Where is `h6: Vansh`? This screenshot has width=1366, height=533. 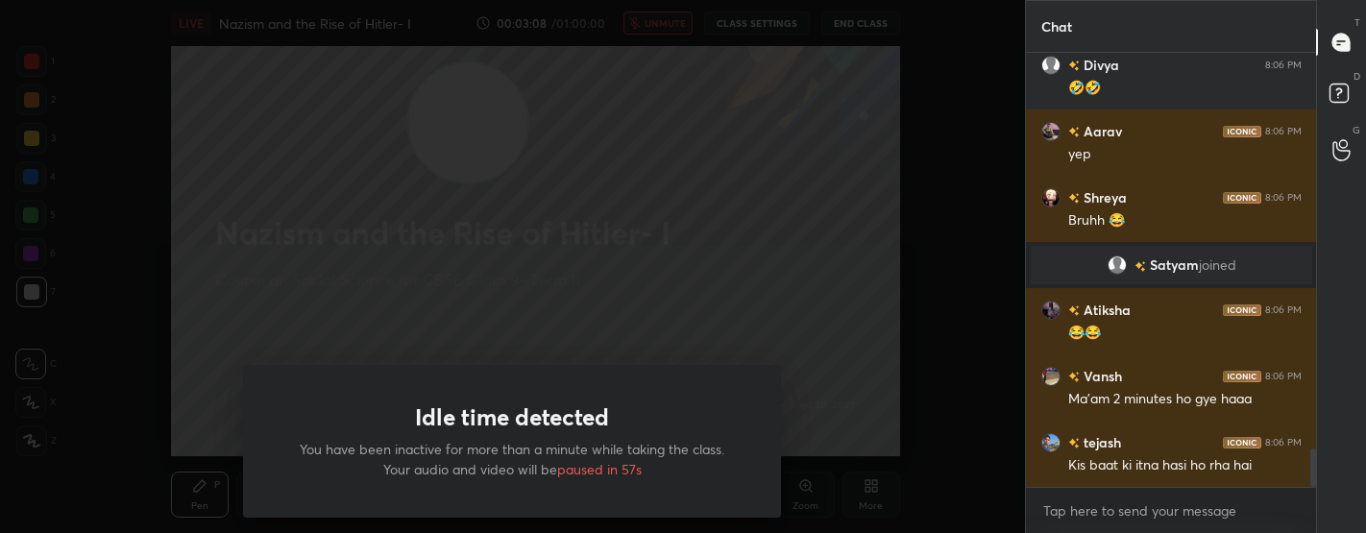
h6: Vansh is located at coordinates (1101, 376).